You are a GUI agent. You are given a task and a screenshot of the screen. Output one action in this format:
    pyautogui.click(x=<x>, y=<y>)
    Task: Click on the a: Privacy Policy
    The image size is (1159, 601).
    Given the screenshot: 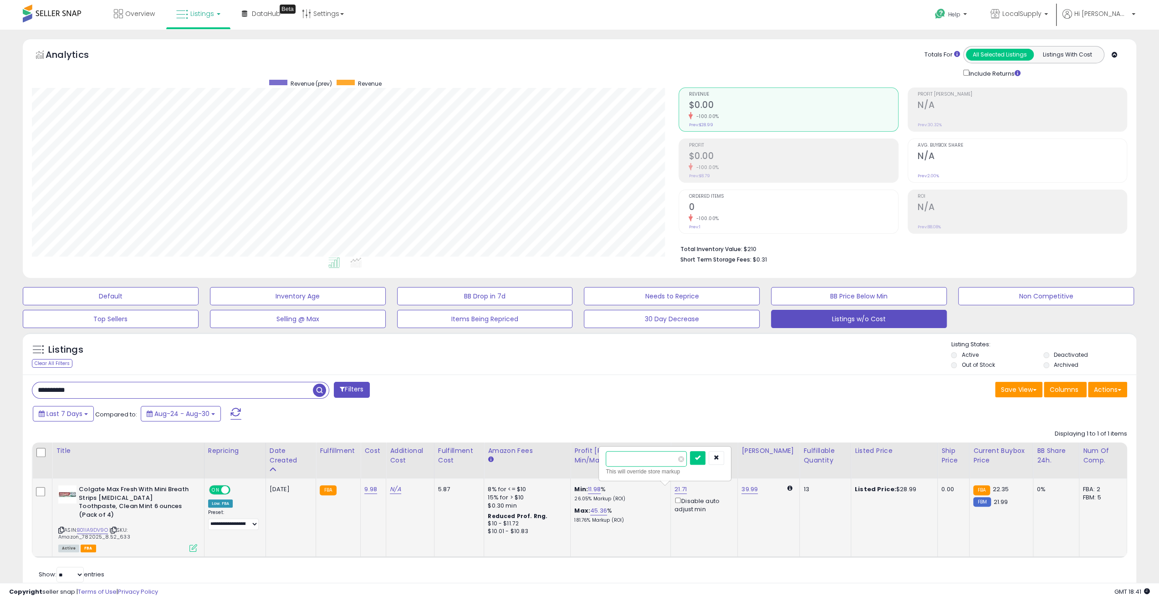 What is the action you would take?
    pyautogui.click(x=138, y=591)
    